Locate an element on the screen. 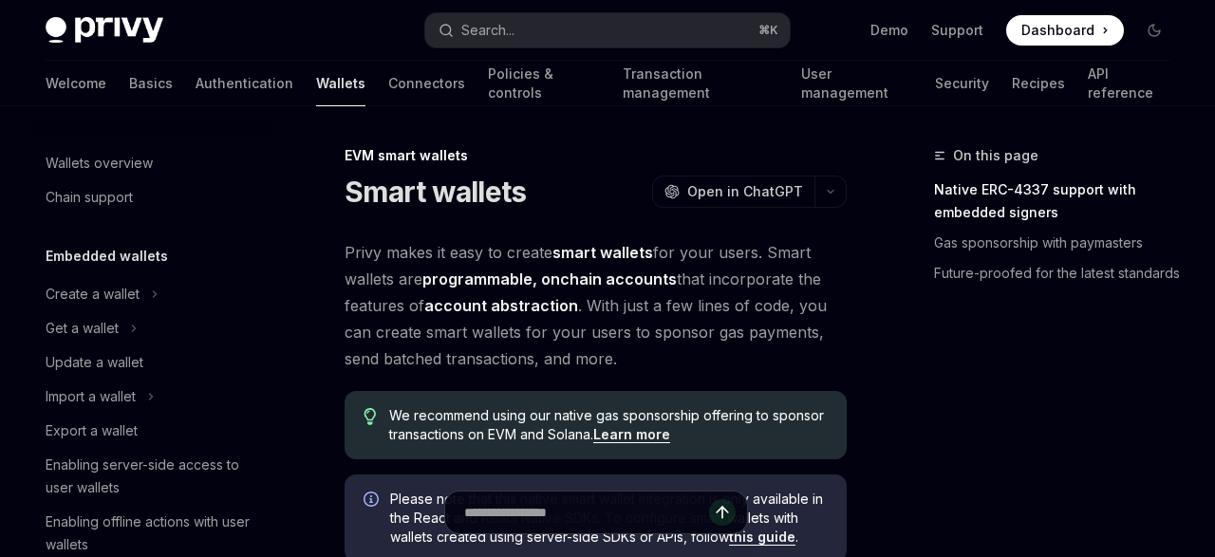 Image resolution: width=1215 pixels, height=557 pixels. div: Enabling offline actions with user wallets is located at coordinates (154, 533).